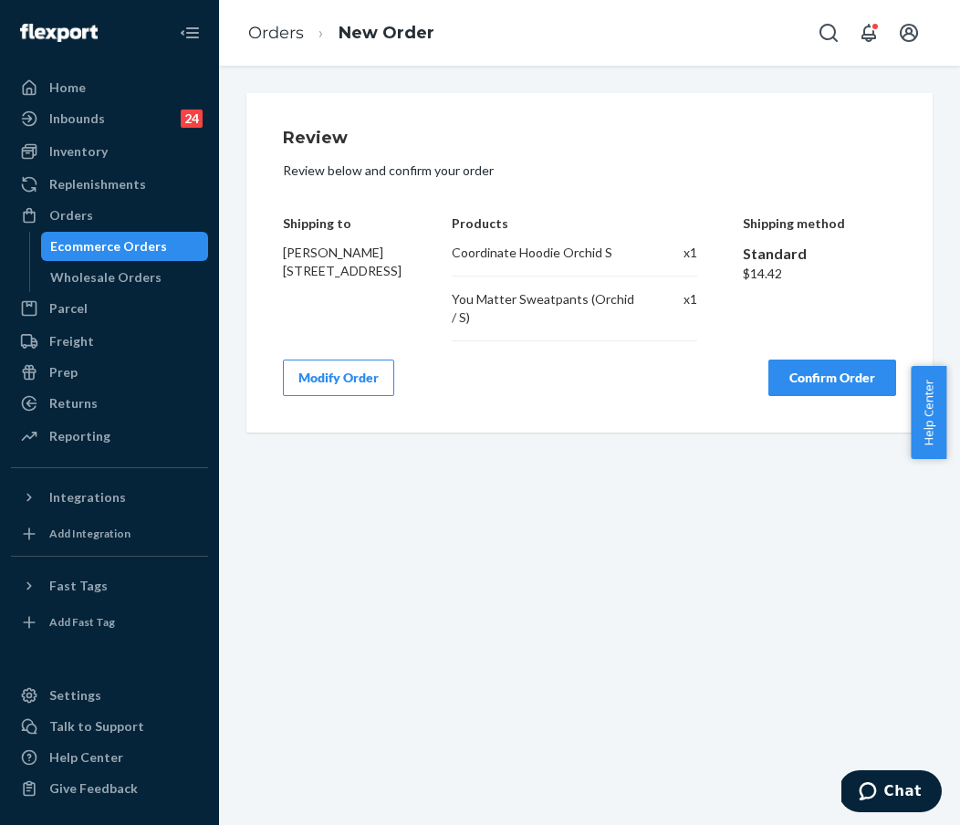 Image resolution: width=960 pixels, height=825 pixels. Describe the element at coordinates (590, 139) in the screenshot. I see `h1: Review` at that location.